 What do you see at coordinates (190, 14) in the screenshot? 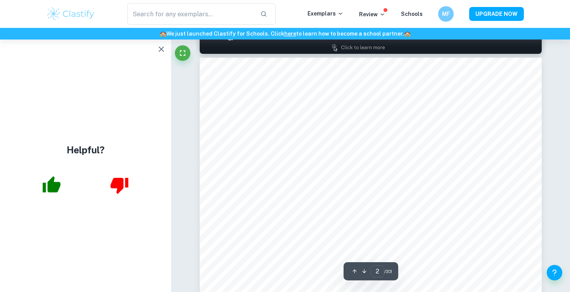
I see `input: Search for any exemplars...` at bounding box center [190, 14].